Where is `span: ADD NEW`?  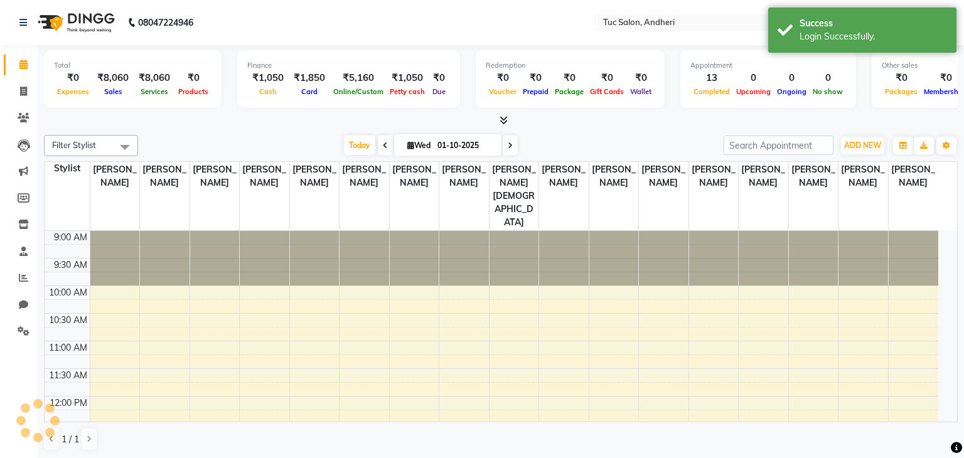
span: ADD NEW is located at coordinates (862, 145).